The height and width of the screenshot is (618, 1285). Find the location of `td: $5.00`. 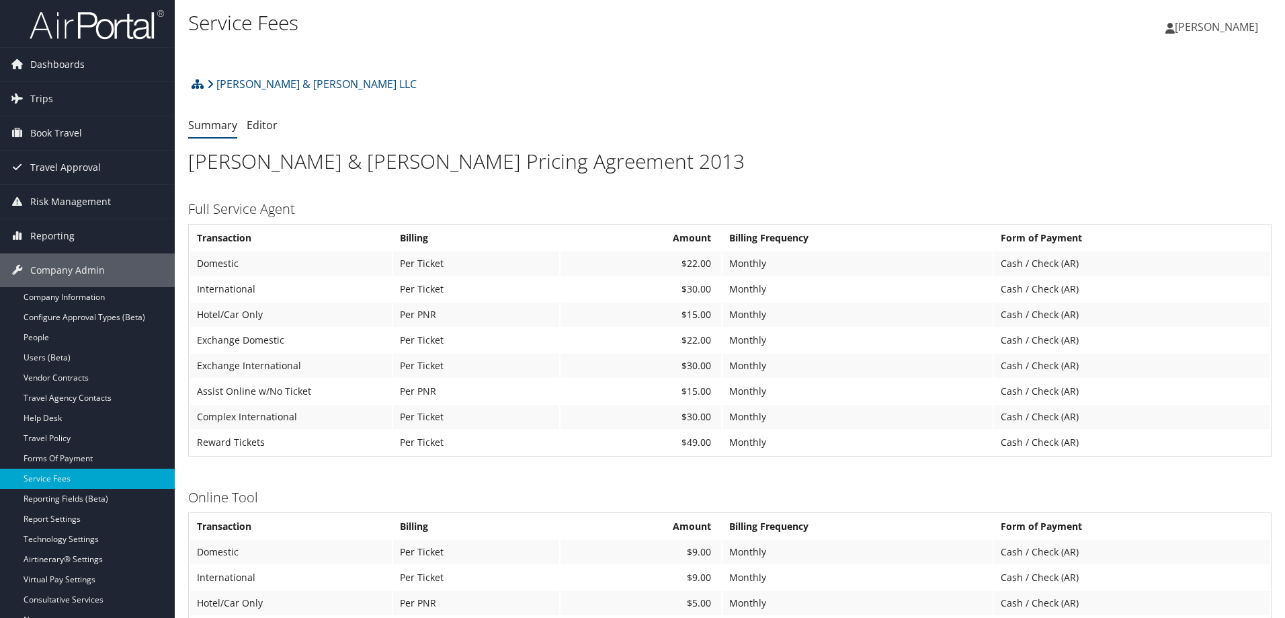

td: $5.00 is located at coordinates (640, 603).